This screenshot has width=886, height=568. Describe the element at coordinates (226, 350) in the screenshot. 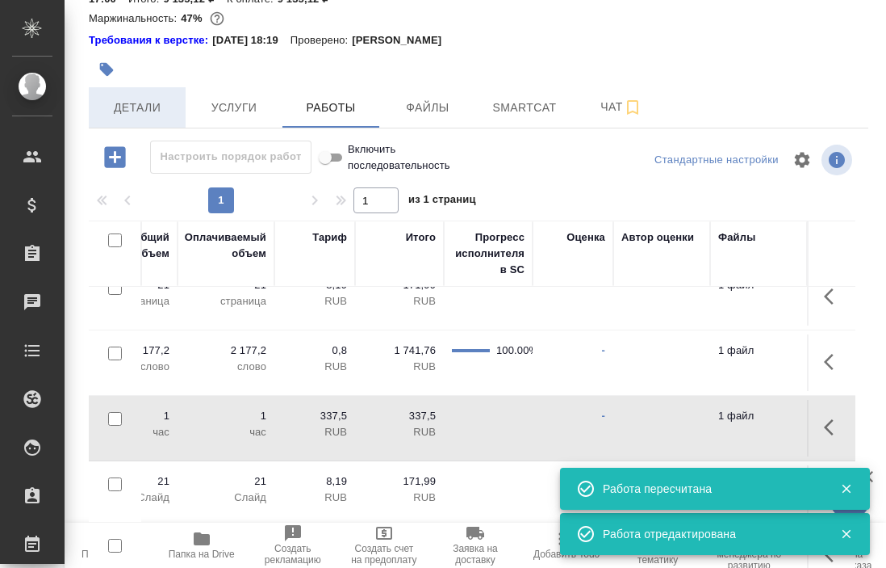

I see `p: 2 177,2` at that location.